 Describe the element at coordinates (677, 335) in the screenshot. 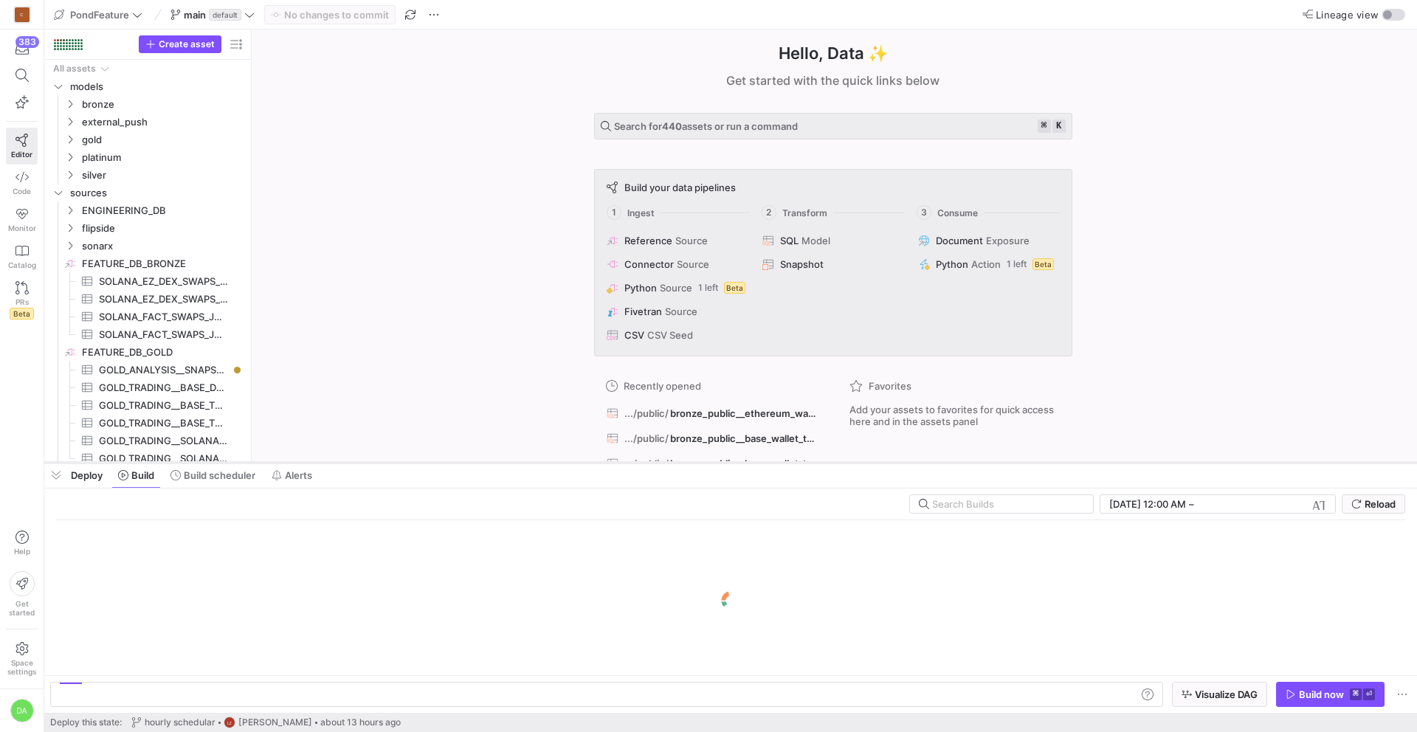

I see `button: CSVCSV Seed` at that location.